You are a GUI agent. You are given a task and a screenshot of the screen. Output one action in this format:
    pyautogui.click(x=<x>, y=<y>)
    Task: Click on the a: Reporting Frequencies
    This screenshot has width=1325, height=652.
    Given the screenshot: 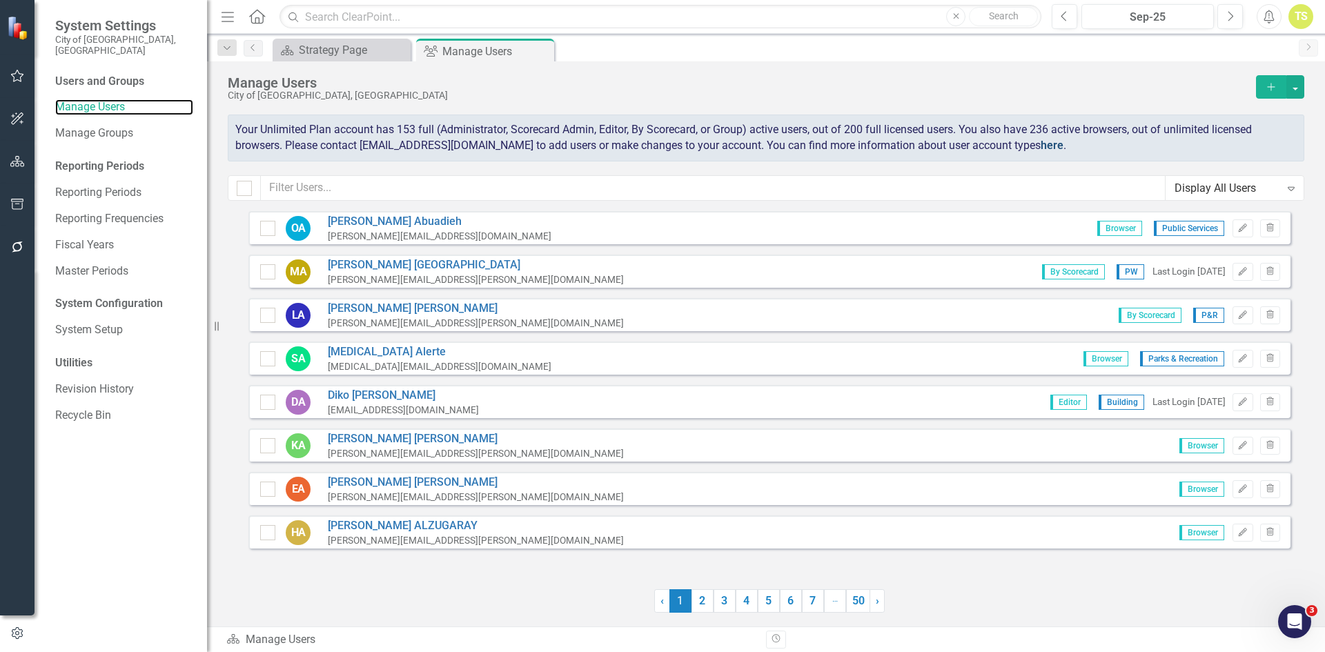 What is the action you would take?
    pyautogui.click(x=124, y=219)
    